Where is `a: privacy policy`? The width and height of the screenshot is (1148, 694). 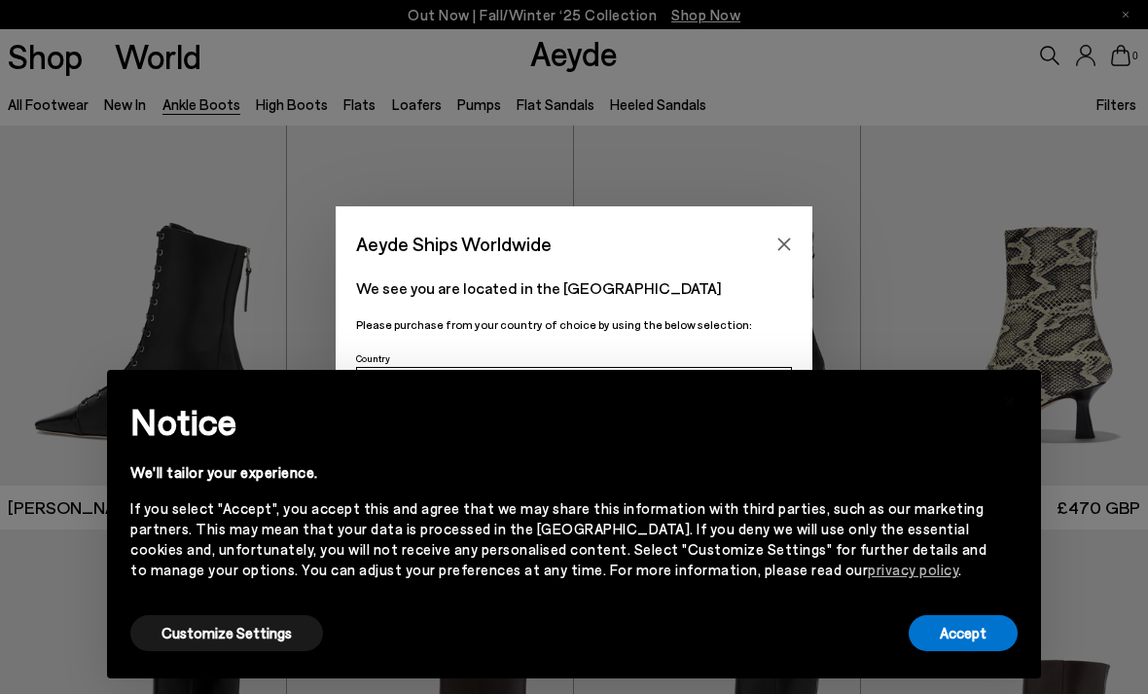 a: privacy policy is located at coordinates (913, 569).